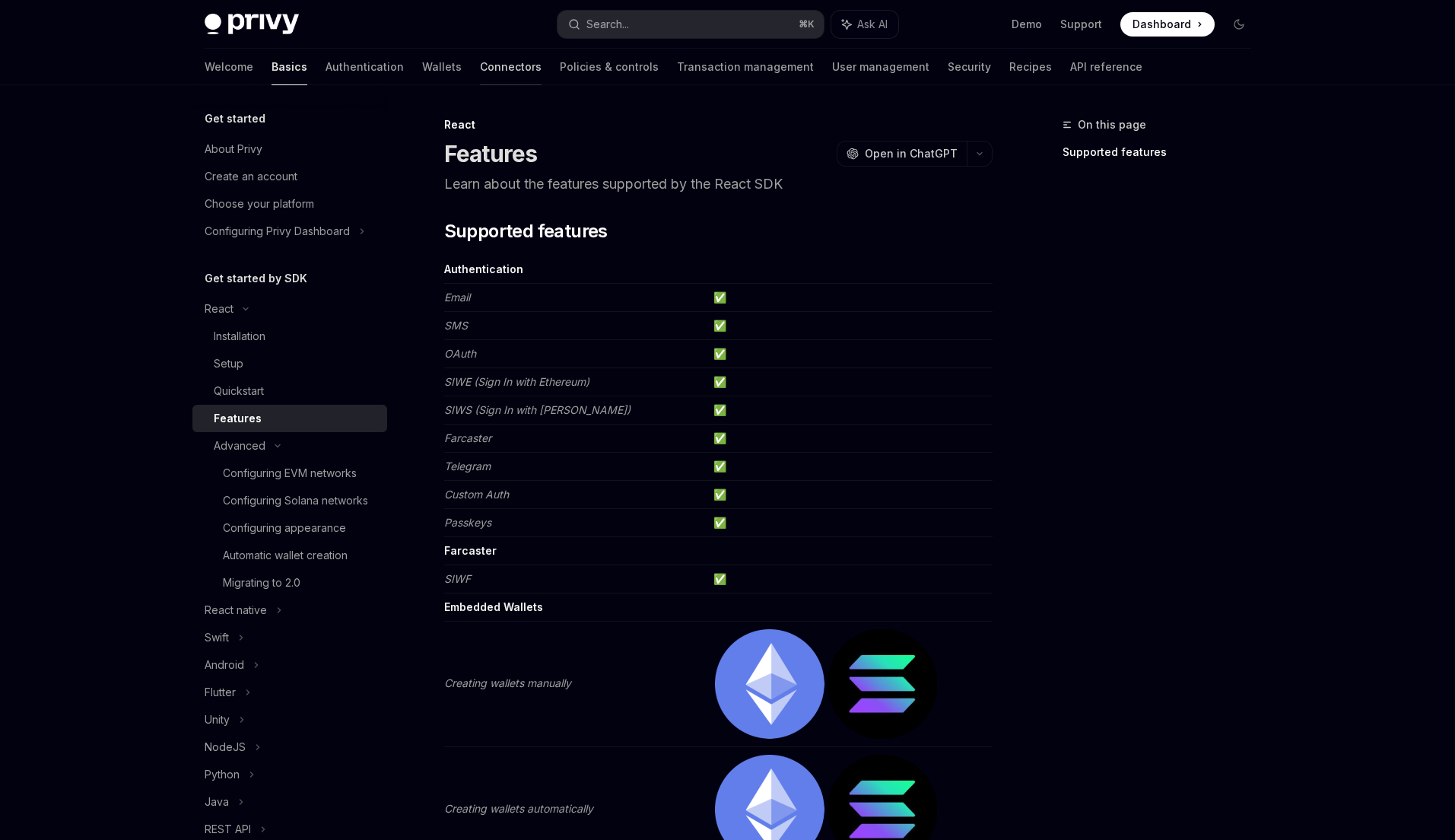  Describe the element at coordinates (608, 25) in the screenshot. I see `div: Search...` at that location.